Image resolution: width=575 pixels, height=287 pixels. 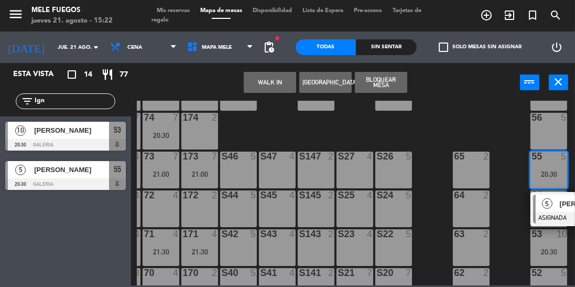 I want to click on span: fiber_manual_record, so click(x=278, y=38).